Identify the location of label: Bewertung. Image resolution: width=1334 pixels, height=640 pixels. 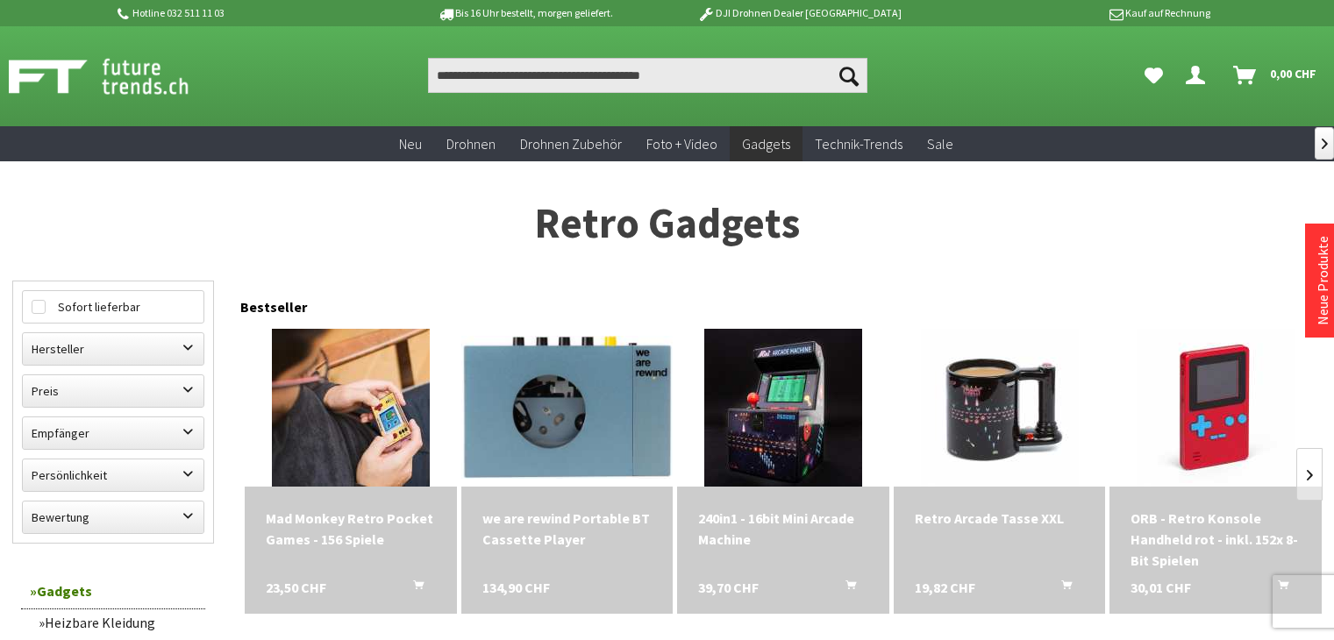
(113, 518).